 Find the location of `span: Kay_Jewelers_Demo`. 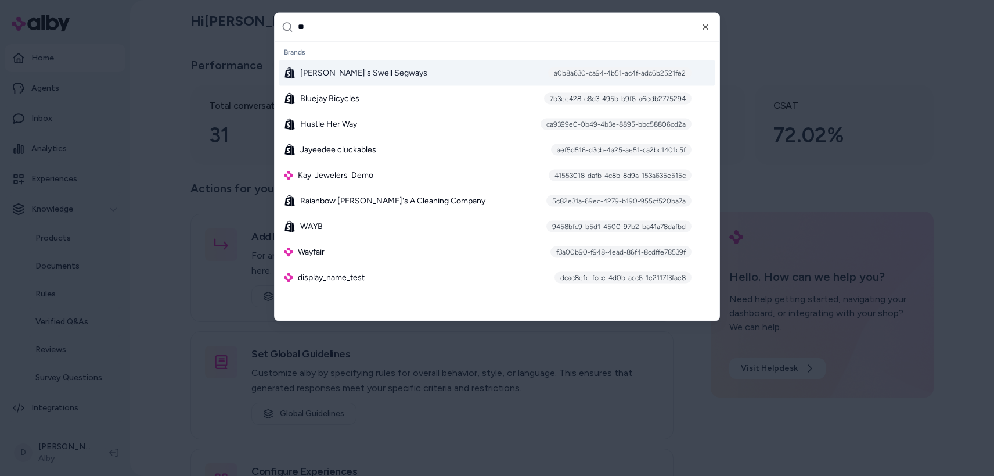

span: Kay_Jewelers_Demo is located at coordinates (336, 175).